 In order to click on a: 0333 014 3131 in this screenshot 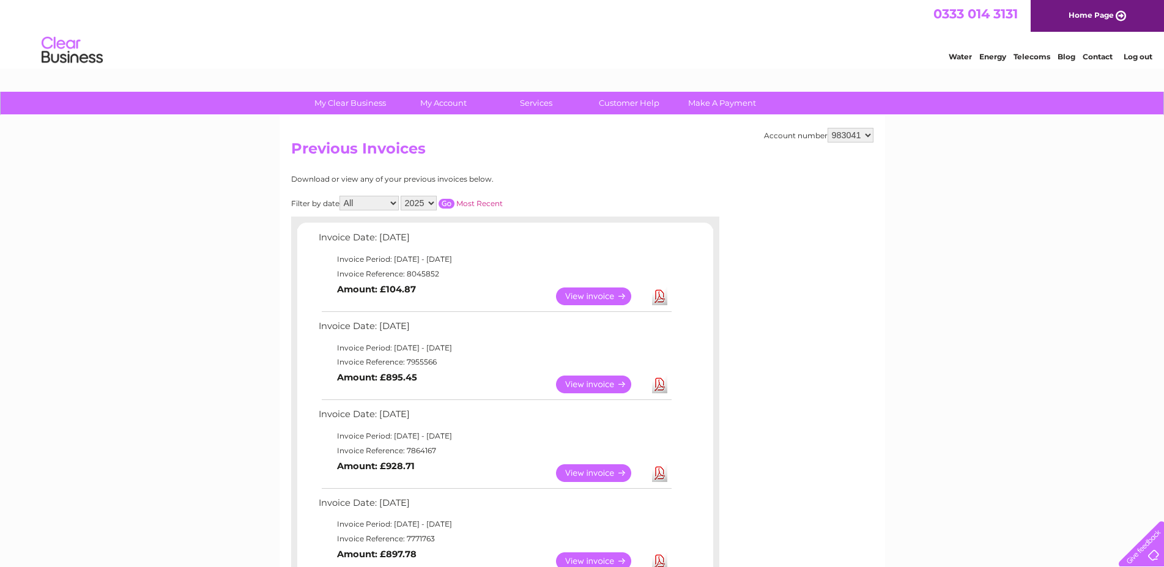, I will do `click(976, 13)`.